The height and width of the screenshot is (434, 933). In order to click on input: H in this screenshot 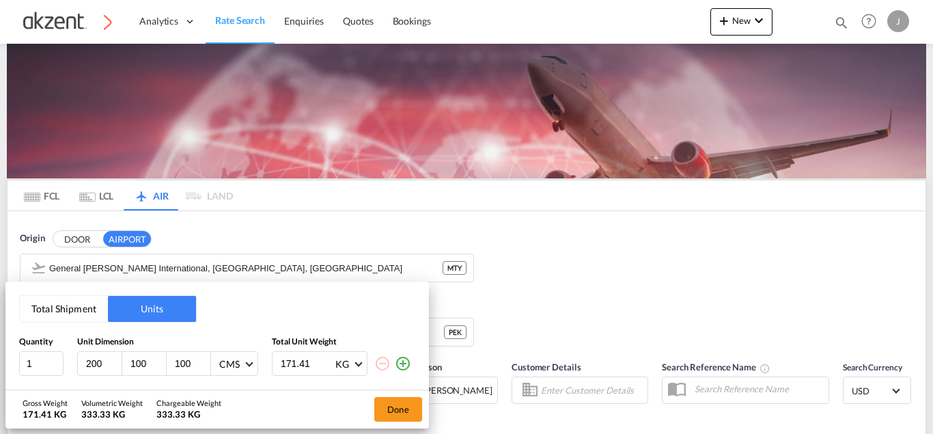, I will do `click(192, 363)`.